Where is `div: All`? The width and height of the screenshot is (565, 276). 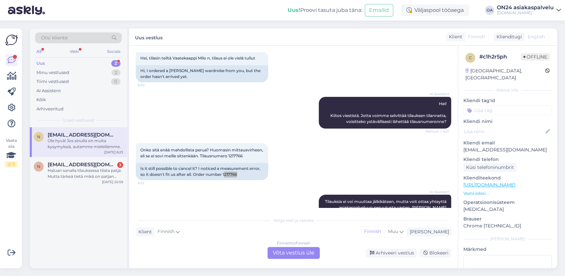
div: All is located at coordinates (39, 52).